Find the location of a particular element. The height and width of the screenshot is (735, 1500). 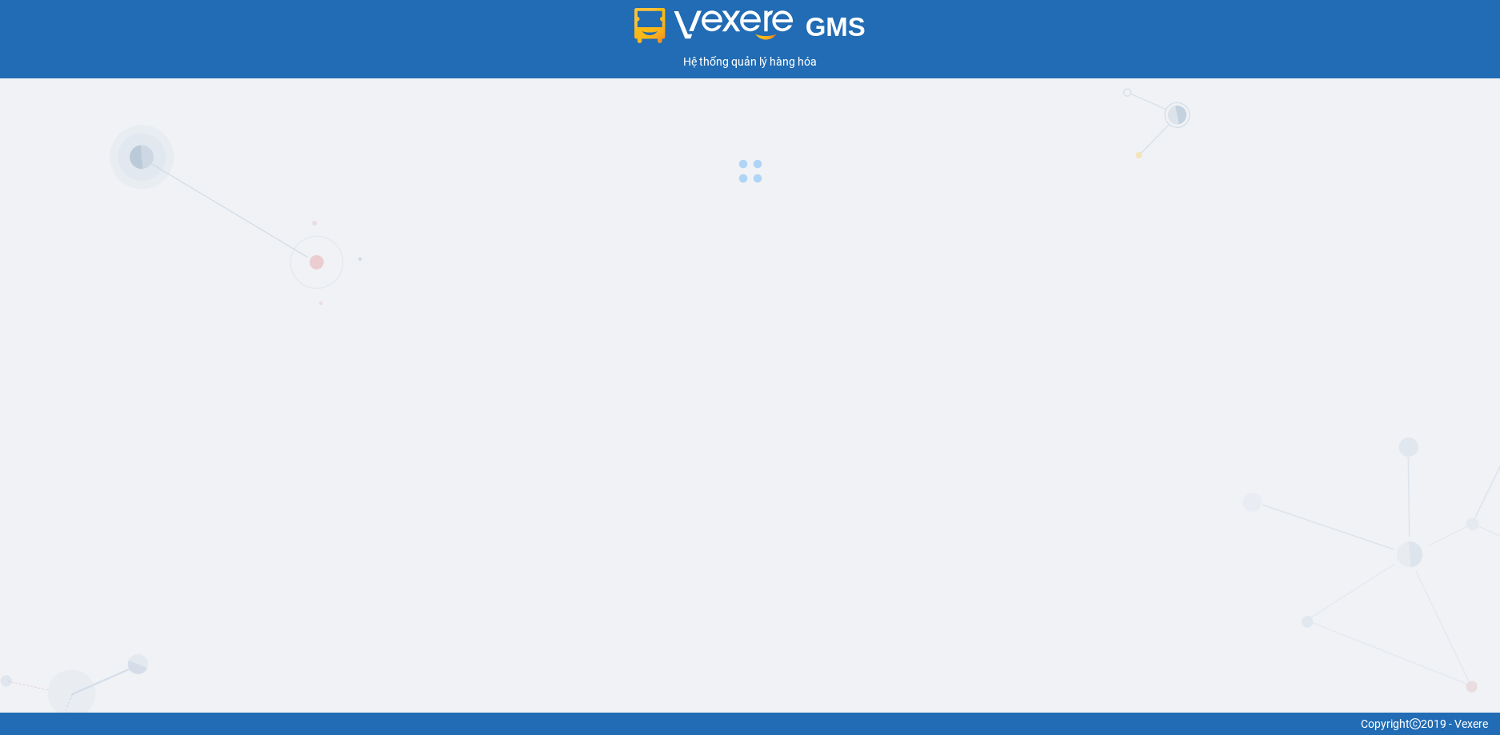

div: Hệ thống quản lý hàng hóa is located at coordinates (750, 62).